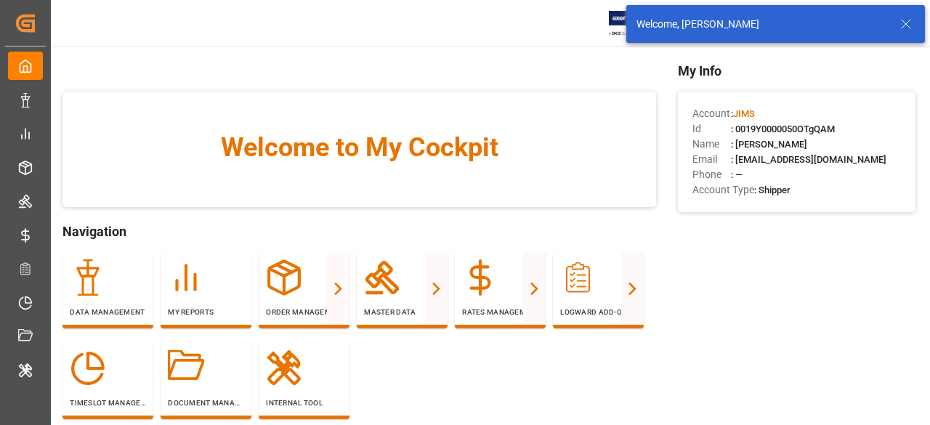 The height and width of the screenshot is (425, 930). Describe the element at coordinates (712, 113) in the screenshot. I see `span: Account` at that location.